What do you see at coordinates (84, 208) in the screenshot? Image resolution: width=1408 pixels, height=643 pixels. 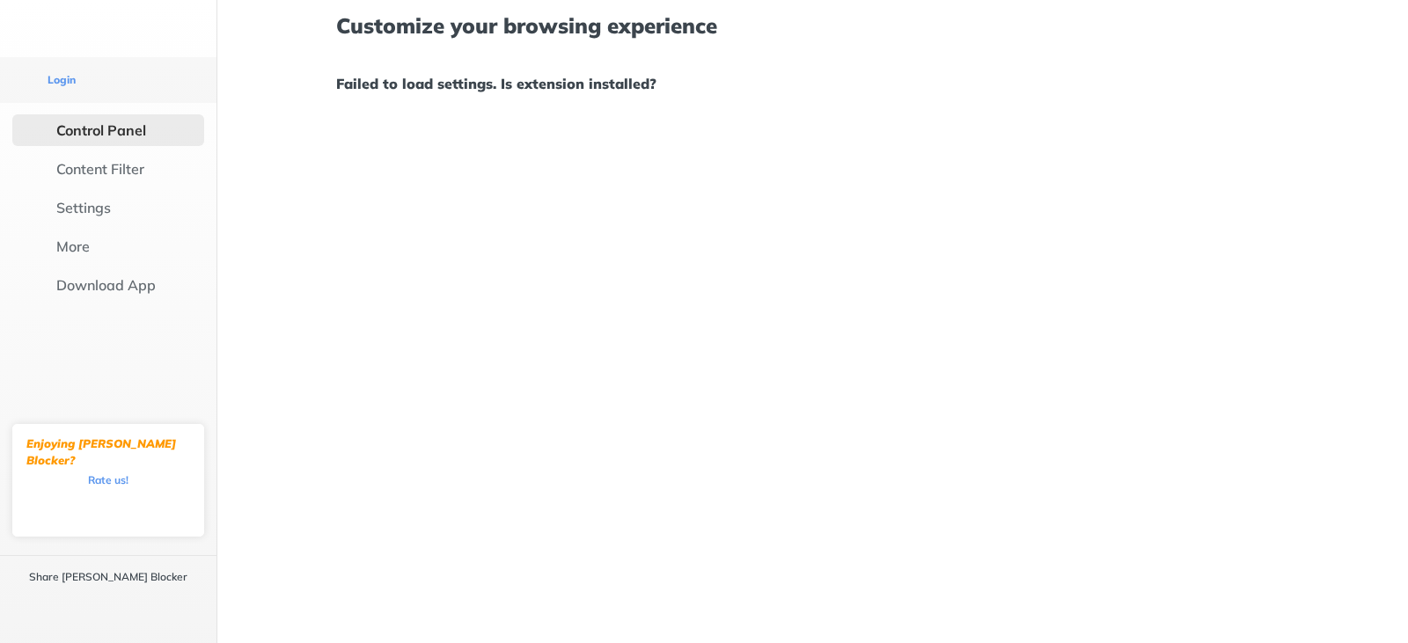 I see `div: Settings` at bounding box center [84, 208].